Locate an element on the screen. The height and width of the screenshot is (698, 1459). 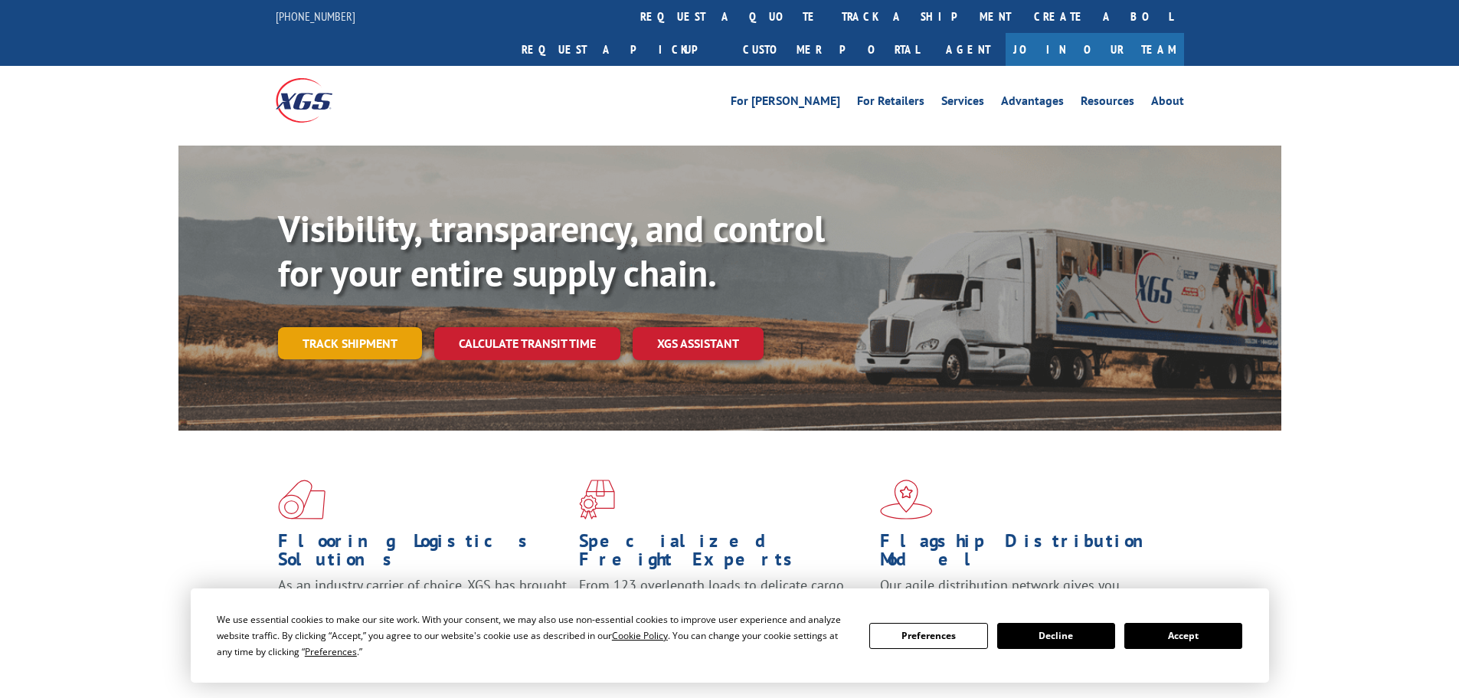
a: Customer Portal is located at coordinates (831, 49).